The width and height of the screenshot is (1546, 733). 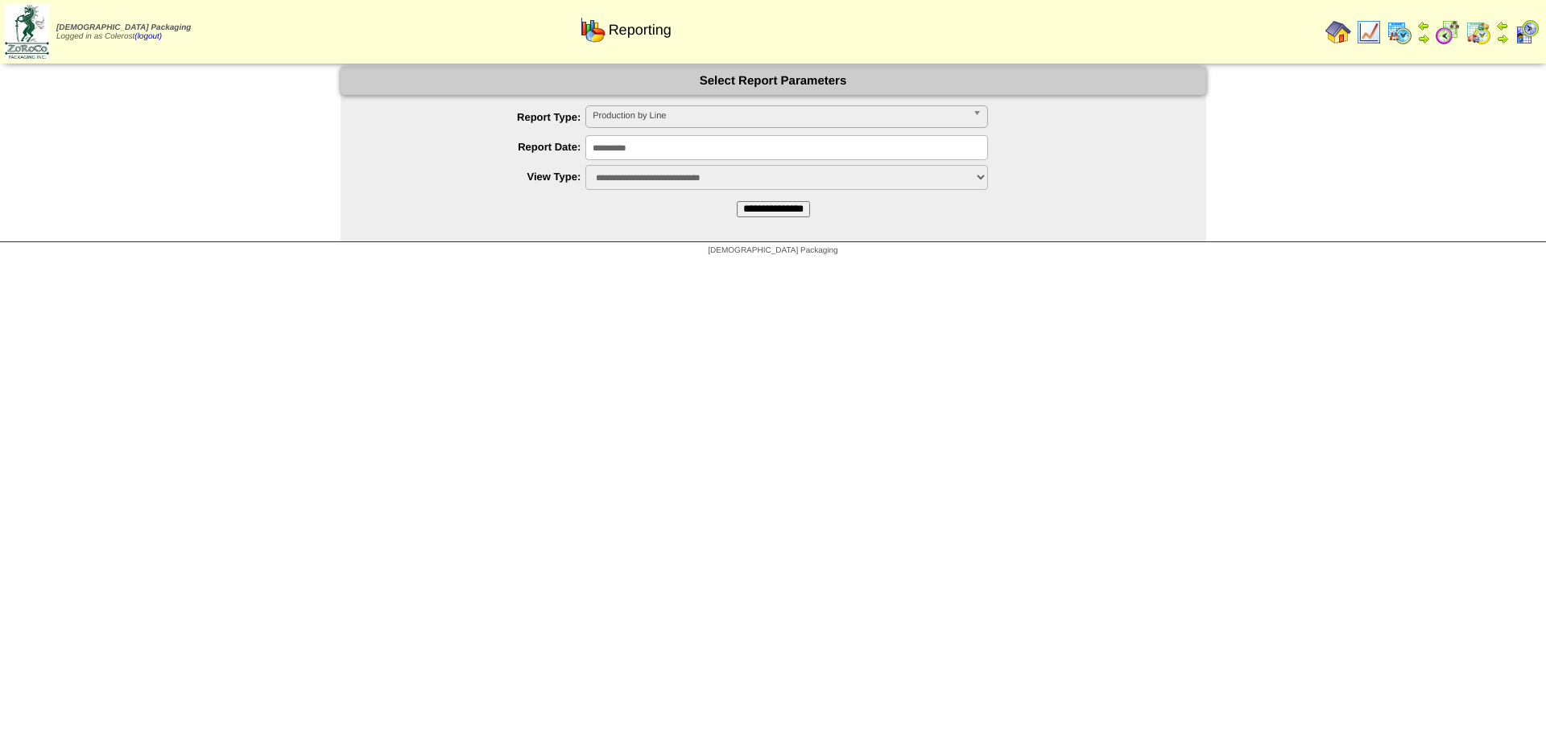 What do you see at coordinates (640, 30) in the screenshot?
I see `span: Reporting` at bounding box center [640, 30].